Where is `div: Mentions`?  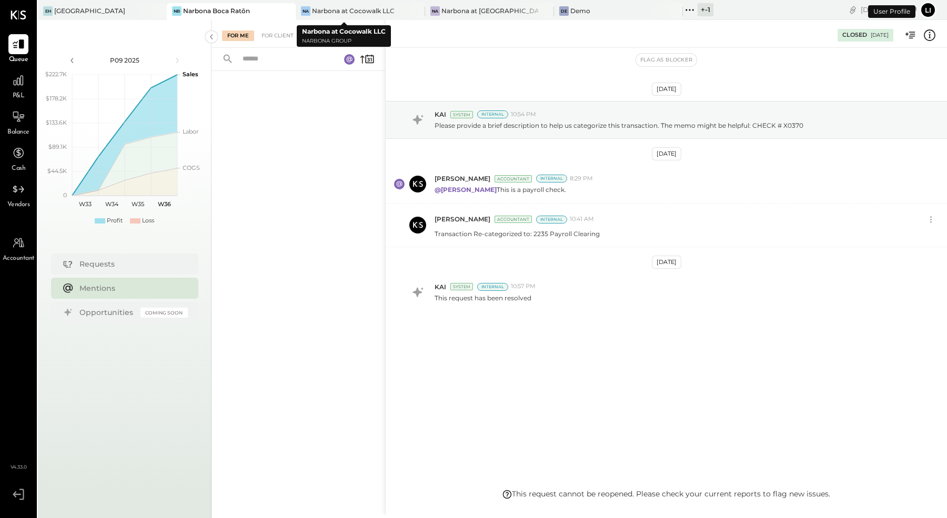
div: Mentions is located at coordinates (131, 288).